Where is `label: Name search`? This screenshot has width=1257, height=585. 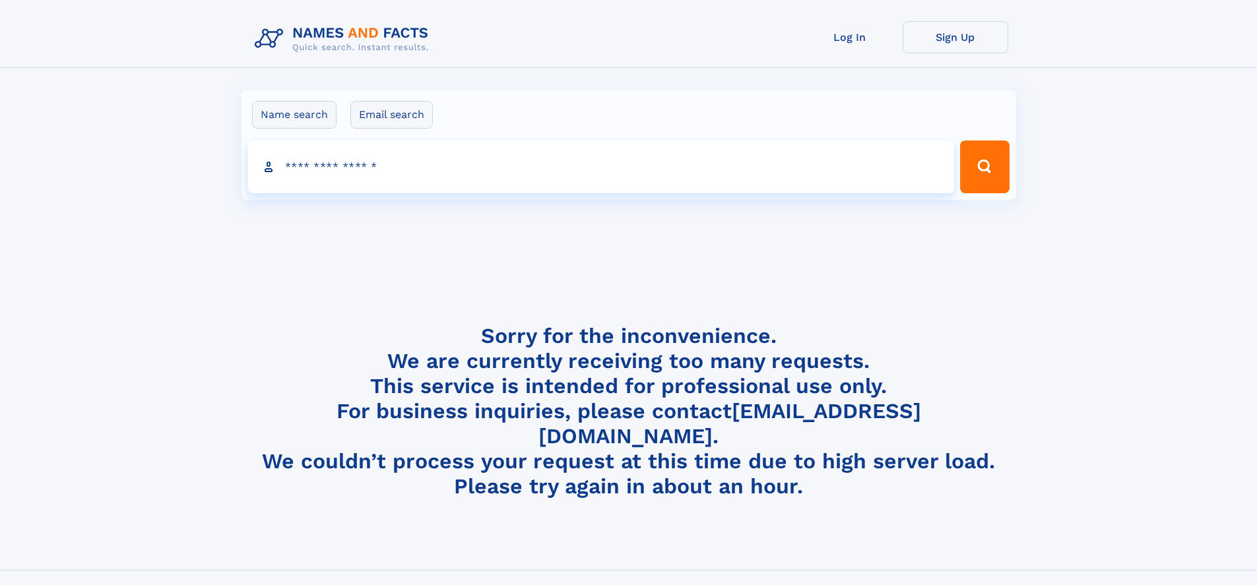
label: Name search is located at coordinates (294, 115).